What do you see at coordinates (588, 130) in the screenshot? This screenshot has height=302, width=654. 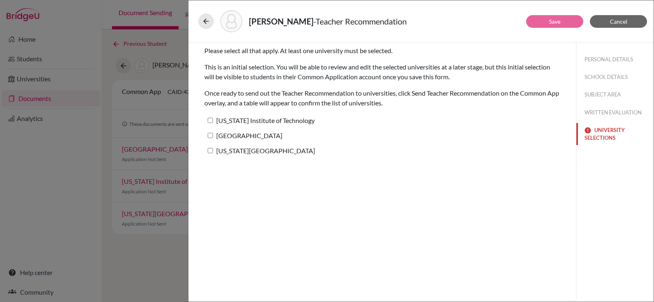 I see `img: error-544570611efd0a2d1de9.svg` at bounding box center [588, 130].